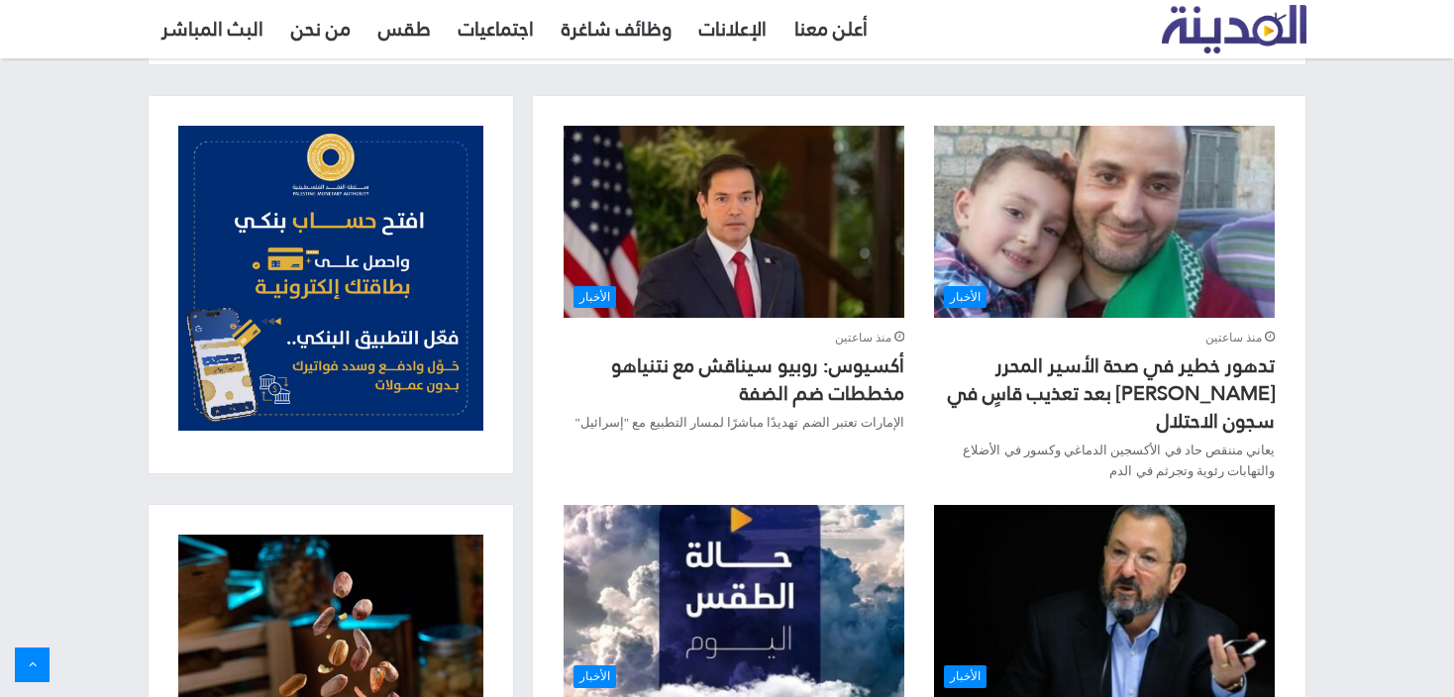 The width and height of the screenshot is (1454, 697). What do you see at coordinates (1234, 29) in the screenshot?
I see `img: تلفزيون المدينة` at bounding box center [1234, 29].